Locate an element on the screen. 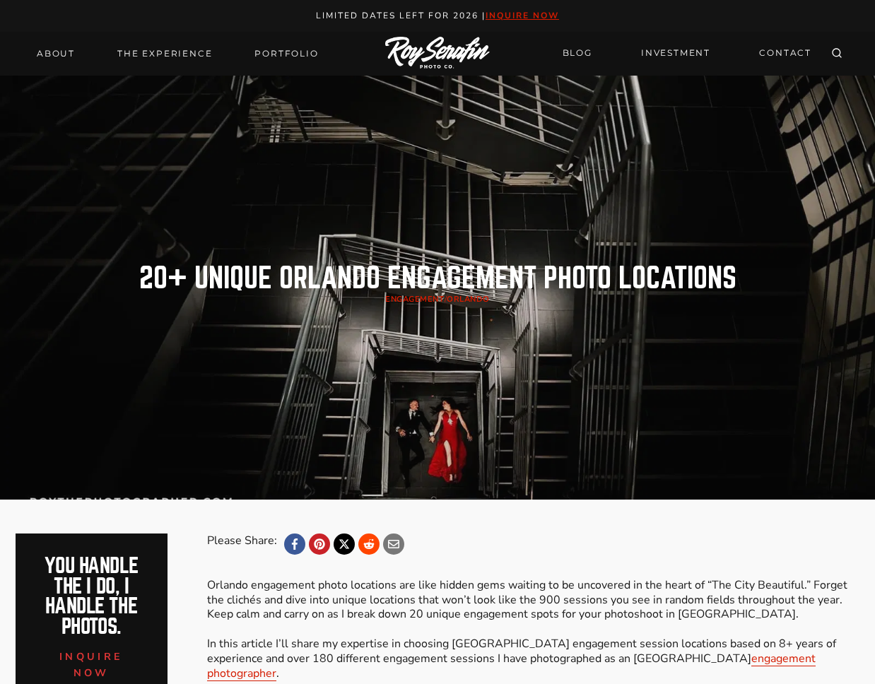 The image size is (875, 684). nav: Primary Navigation is located at coordinates (177, 54).